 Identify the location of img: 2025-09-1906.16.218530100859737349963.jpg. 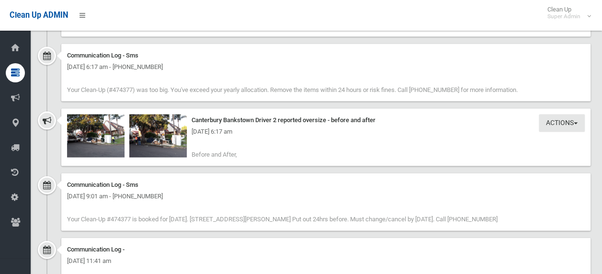
(158, 136).